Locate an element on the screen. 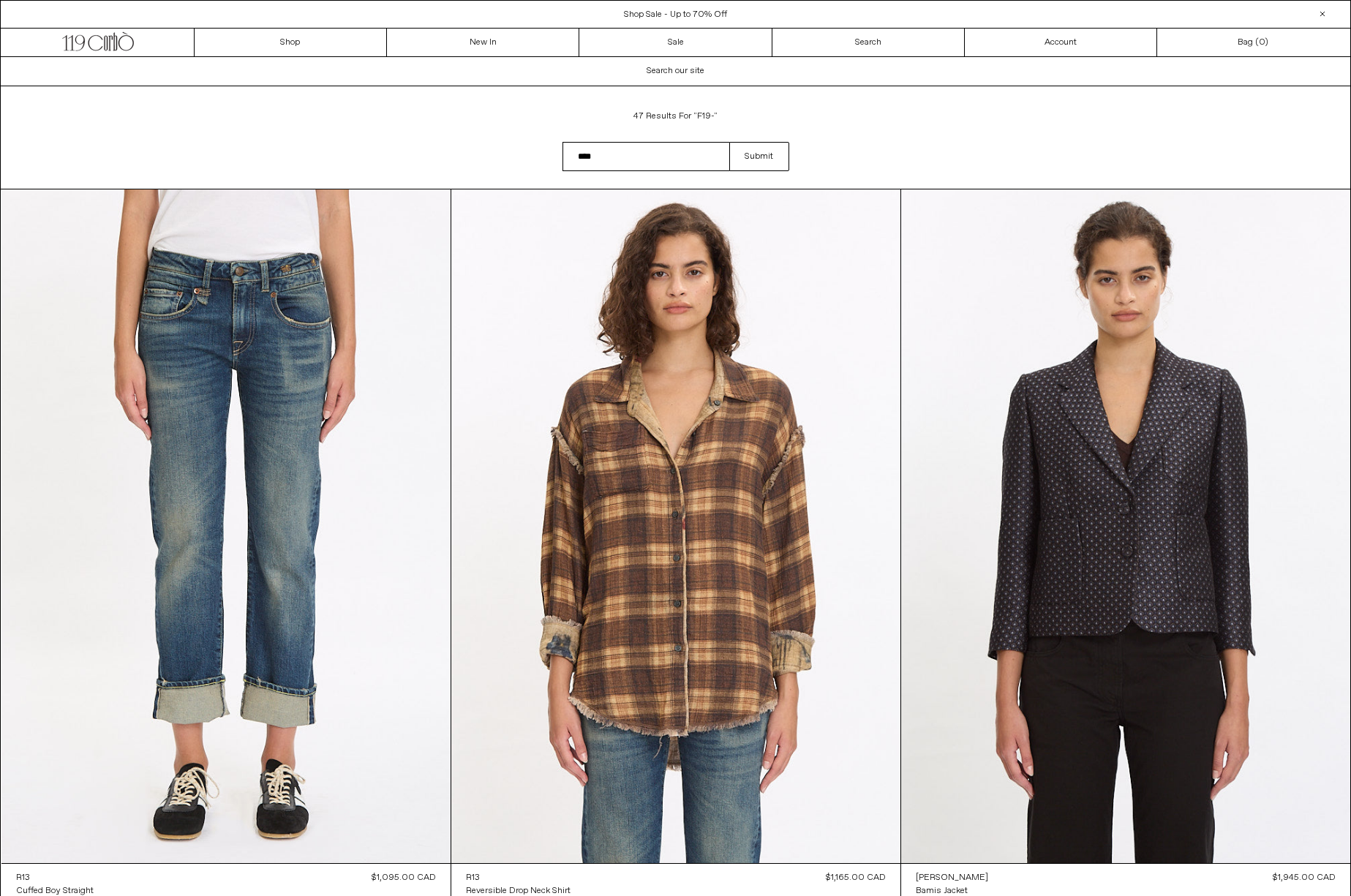 The width and height of the screenshot is (1351, 896). div: $1,945.00 CAD is located at coordinates (1304, 878).